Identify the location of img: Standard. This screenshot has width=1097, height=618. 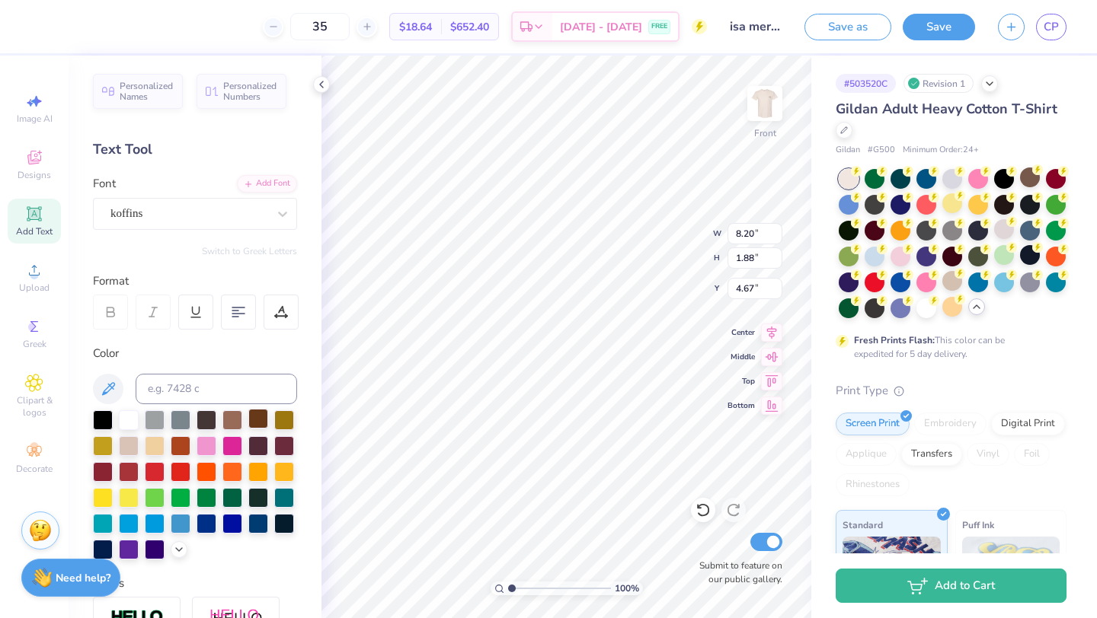
(891, 575).